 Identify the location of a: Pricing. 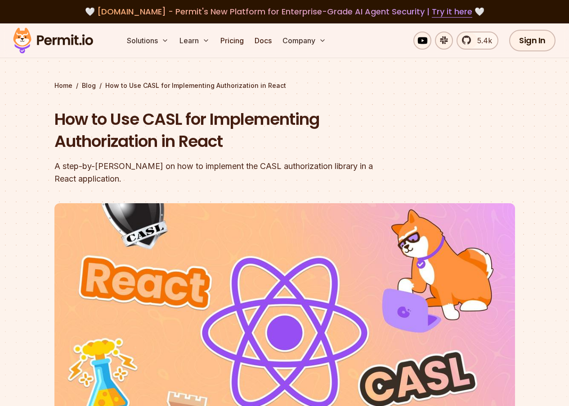
(232, 41).